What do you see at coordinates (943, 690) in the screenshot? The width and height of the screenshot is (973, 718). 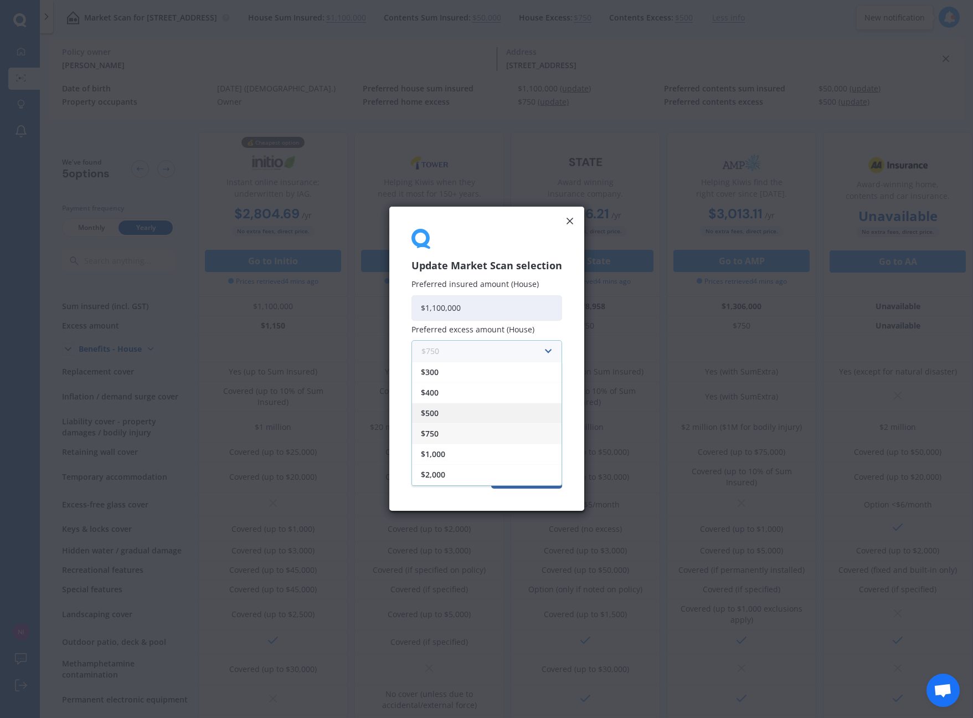 I see `div: Open chat` at bounding box center [943, 690].